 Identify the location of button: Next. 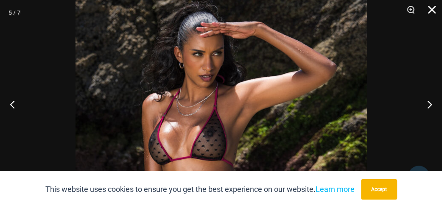
(426, 104).